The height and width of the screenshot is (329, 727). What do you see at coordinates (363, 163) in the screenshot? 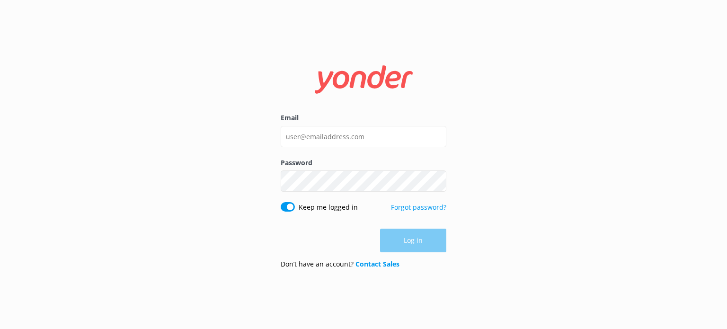
I see `label: Password` at bounding box center [363, 163].